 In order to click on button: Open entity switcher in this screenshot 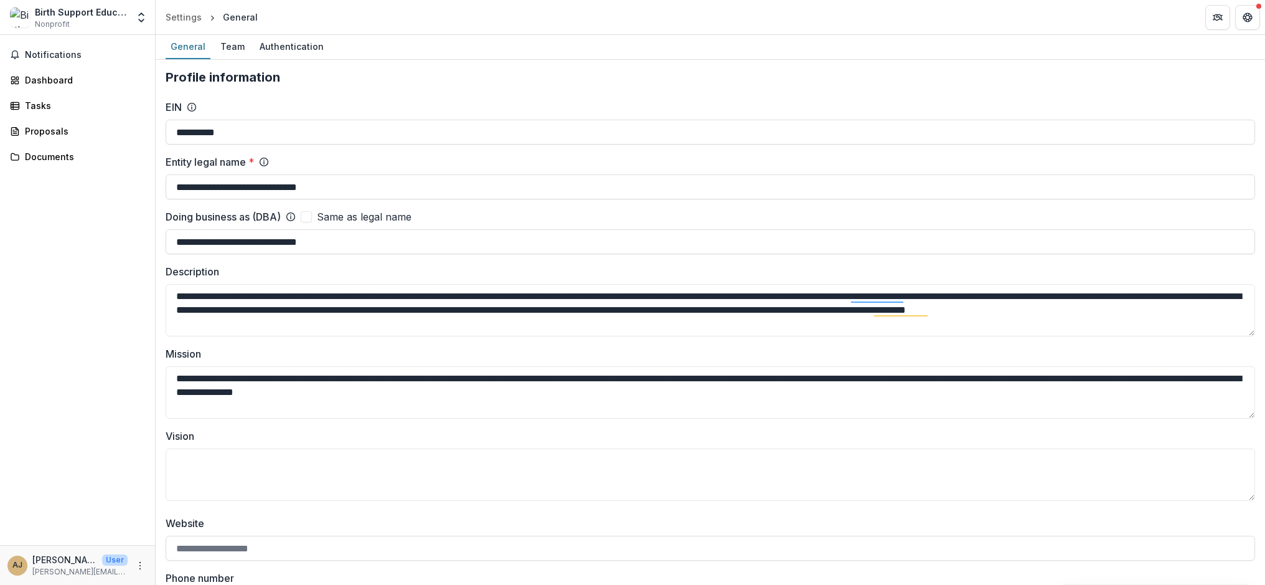, I will do `click(141, 17)`.